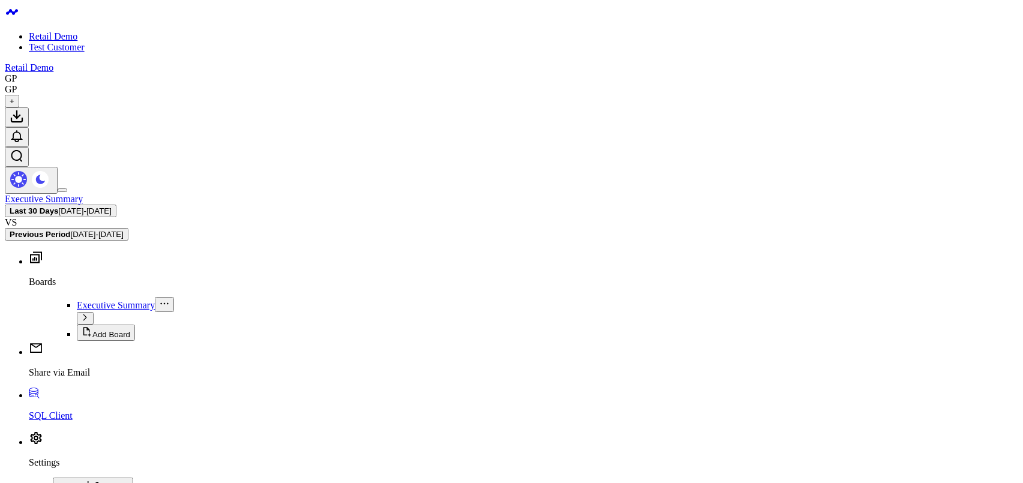 The width and height of the screenshot is (1023, 483). Describe the element at coordinates (523, 462) in the screenshot. I see `p: Settings` at that location.